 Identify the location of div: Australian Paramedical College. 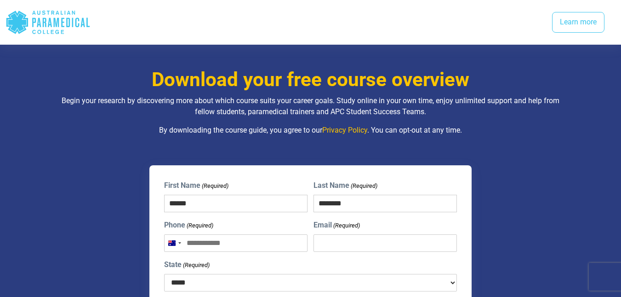
(48, 22).